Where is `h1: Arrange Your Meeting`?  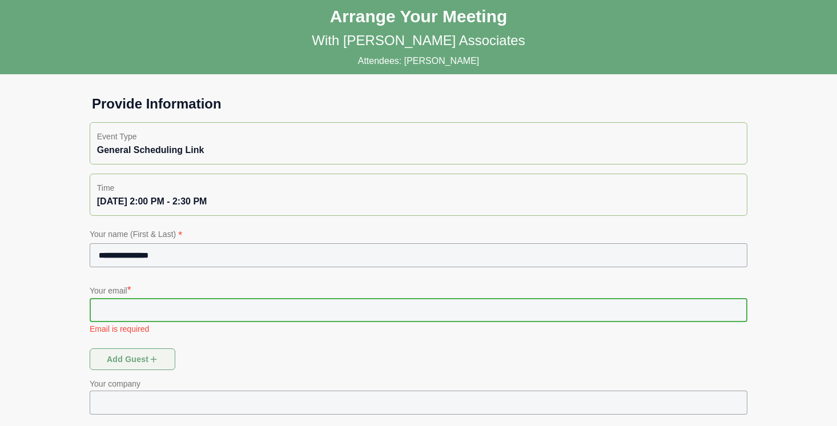 h1: Arrange Your Meeting is located at coordinates (419, 17).